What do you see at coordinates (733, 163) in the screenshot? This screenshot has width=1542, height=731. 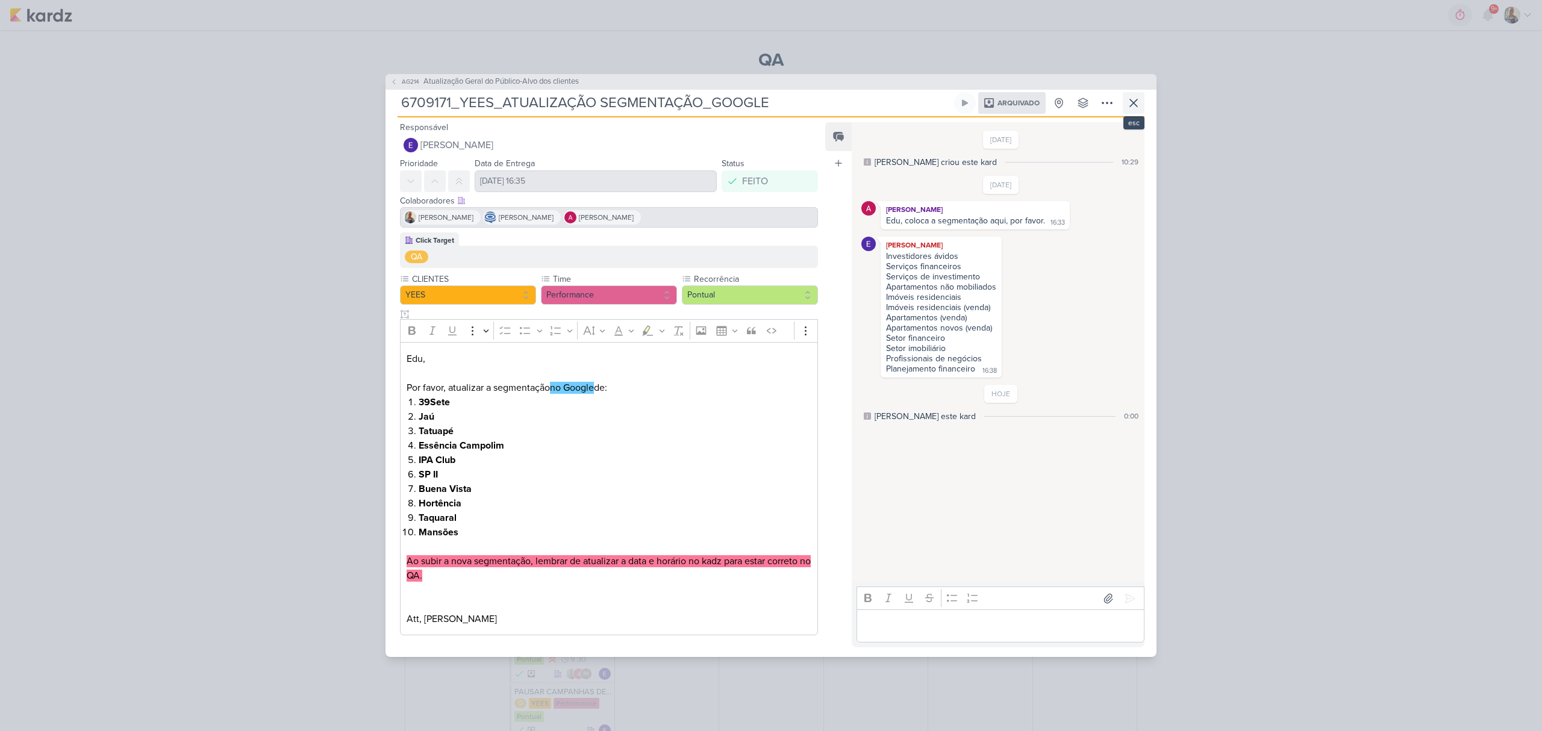 I see `label: Status` at bounding box center [733, 163].